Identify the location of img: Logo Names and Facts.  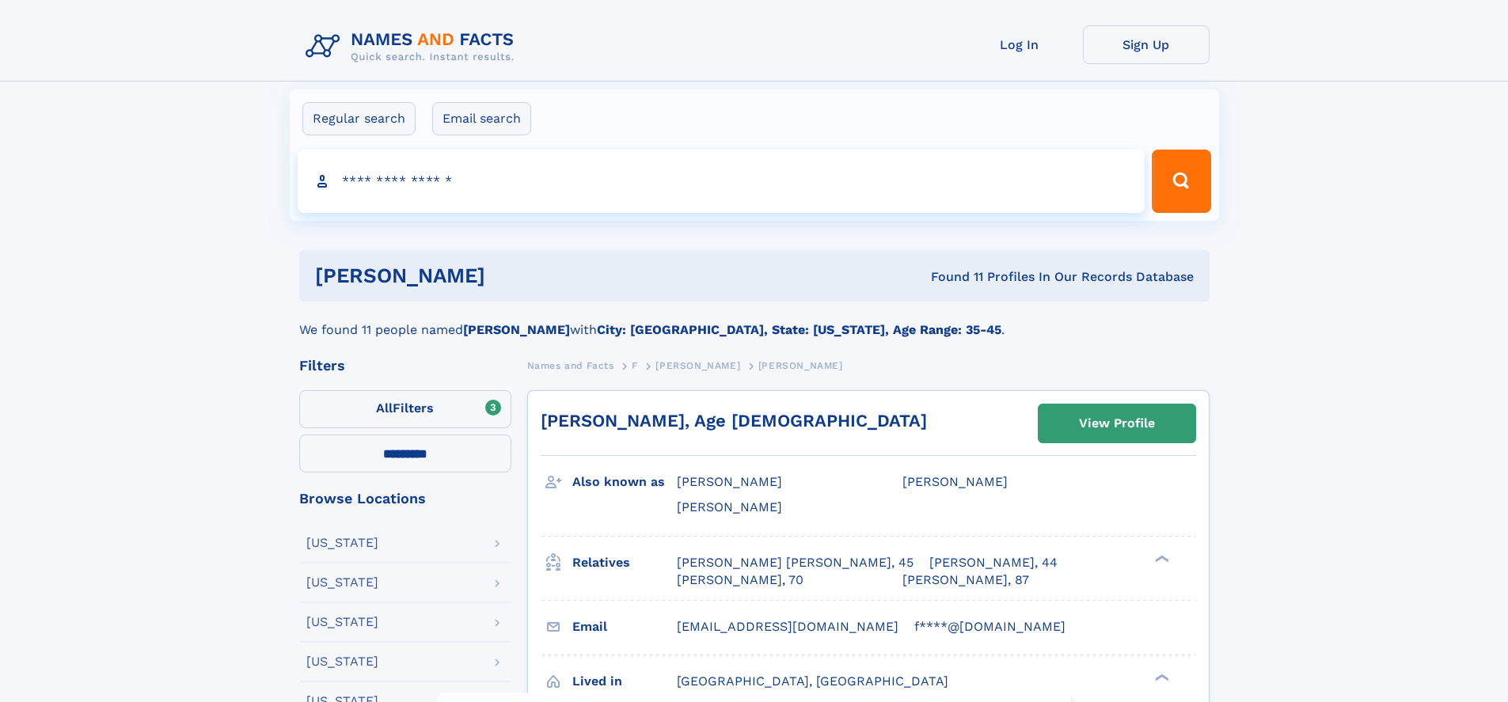
(413, 47).